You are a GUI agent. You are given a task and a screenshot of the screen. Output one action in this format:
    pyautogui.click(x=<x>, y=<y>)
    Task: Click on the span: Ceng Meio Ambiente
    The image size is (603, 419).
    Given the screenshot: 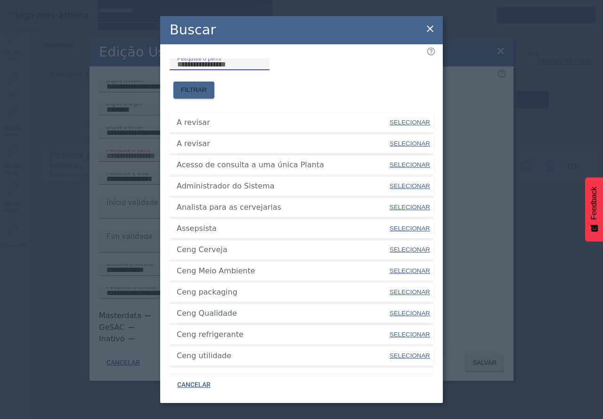 What is the action you would take?
    pyautogui.click(x=283, y=271)
    